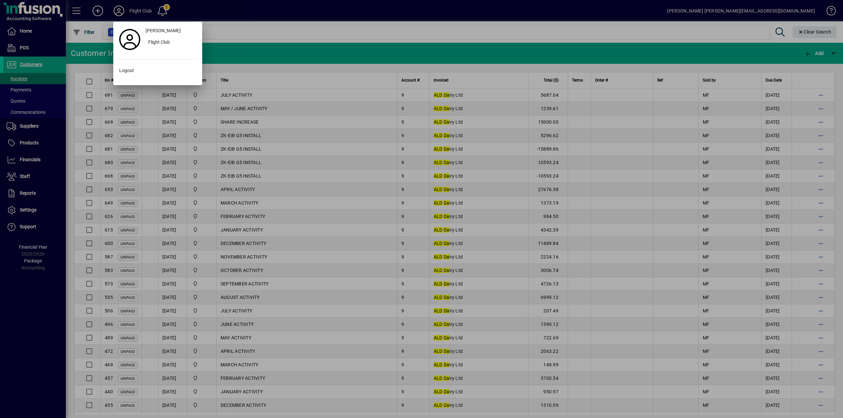 This screenshot has height=418, width=843. What do you see at coordinates (158, 71) in the screenshot?
I see `button: Logout` at bounding box center [158, 71].